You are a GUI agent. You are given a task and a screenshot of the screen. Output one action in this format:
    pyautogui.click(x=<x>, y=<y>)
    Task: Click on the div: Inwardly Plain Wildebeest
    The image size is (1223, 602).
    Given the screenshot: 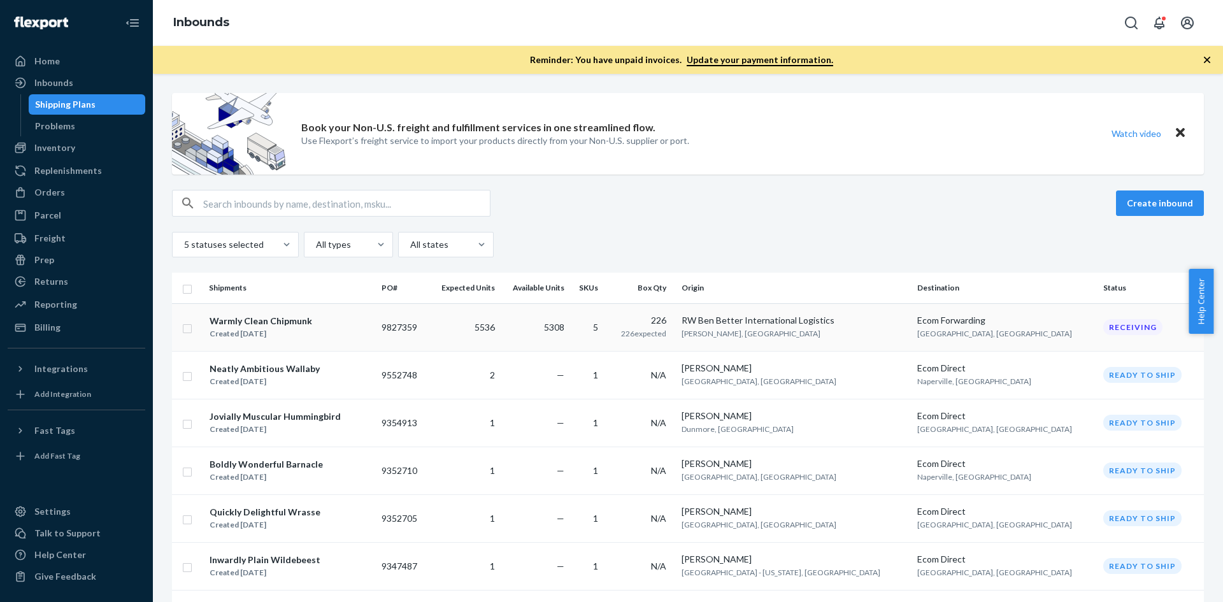 What is the action you would take?
    pyautogui.click(x=265, y=560)
    